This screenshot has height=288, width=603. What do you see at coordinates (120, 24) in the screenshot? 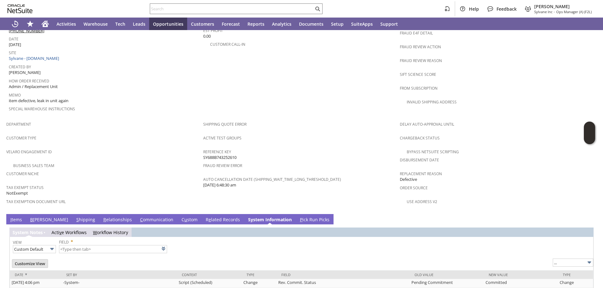
I see `a: Tech` at bounding box center [120, 24].